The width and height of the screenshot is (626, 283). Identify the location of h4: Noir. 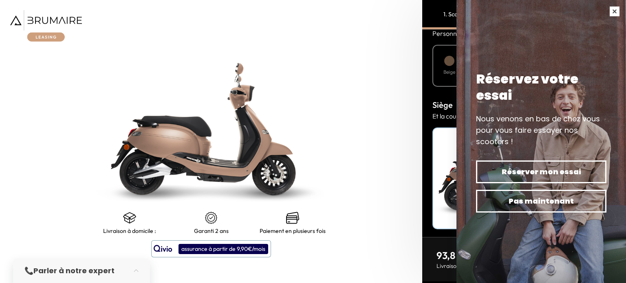
(473, 138).